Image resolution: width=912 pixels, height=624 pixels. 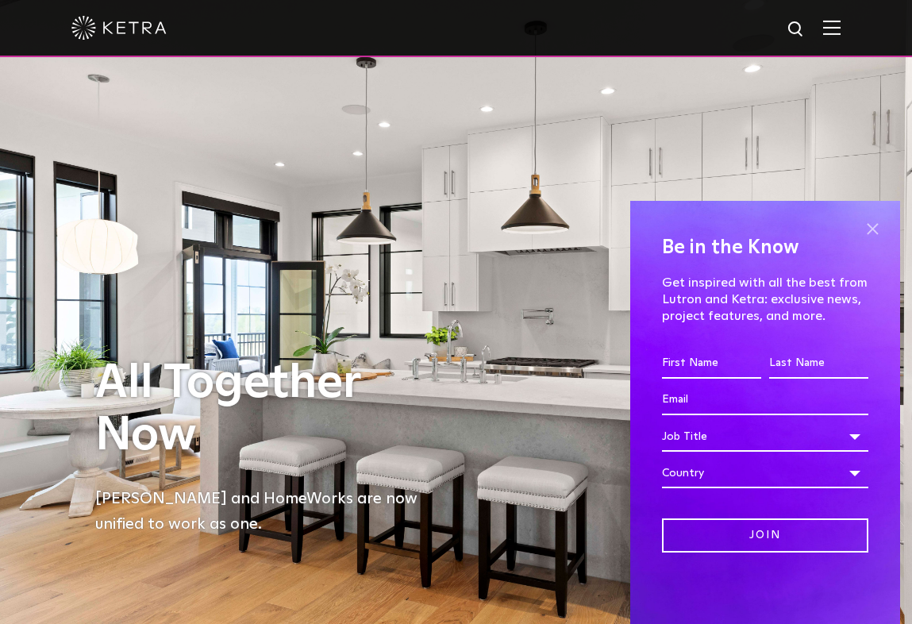 What do you see at coordinates (119, 28) in the screenshot?
I see `img: ketra-logo-2019-white` at bounding box center [119, 28].